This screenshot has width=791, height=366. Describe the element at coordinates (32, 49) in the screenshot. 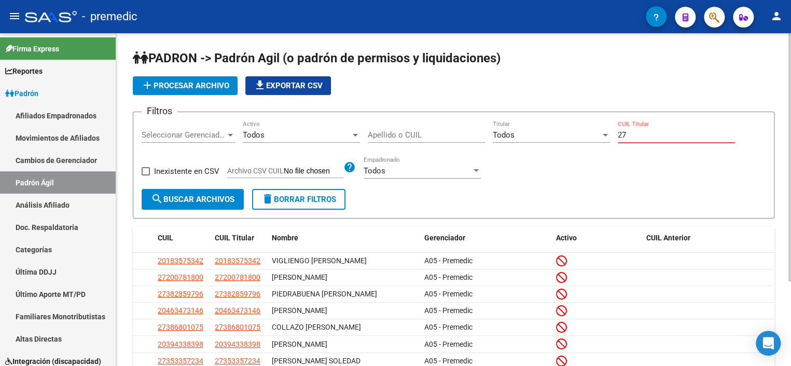

I see `span: Firma Express` at that location.